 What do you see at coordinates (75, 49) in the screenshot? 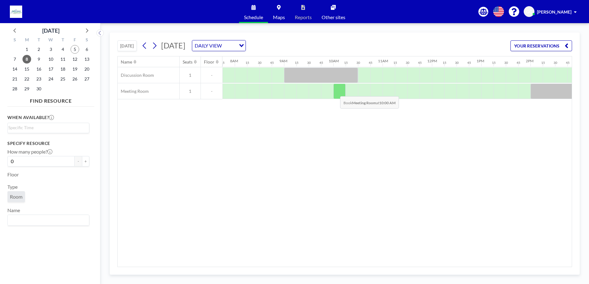
I see `span: Friday, September 5, 2025` at bounding box center [75, 49].